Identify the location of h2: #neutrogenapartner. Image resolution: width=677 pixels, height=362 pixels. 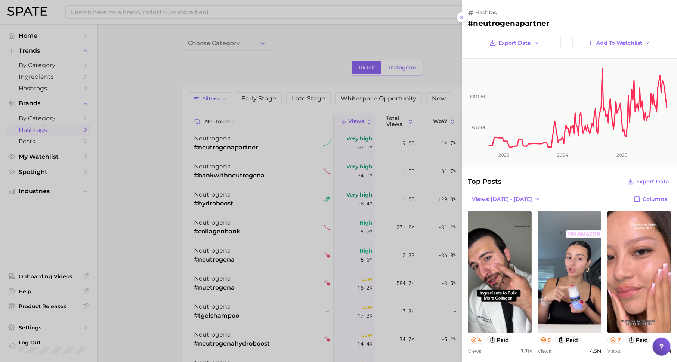
(569, 23).